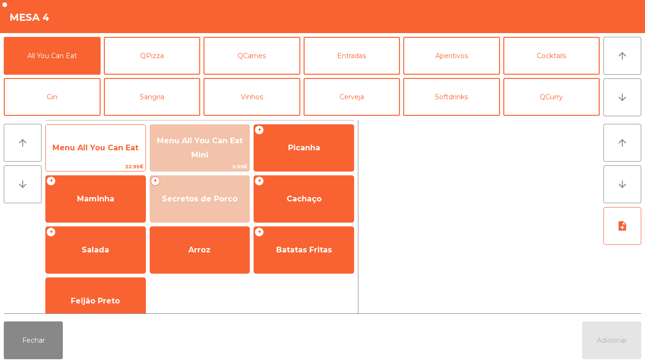  Describe the element at coordinates (252, 97) in the screenshot. I see `button: Vinhos` at that location.